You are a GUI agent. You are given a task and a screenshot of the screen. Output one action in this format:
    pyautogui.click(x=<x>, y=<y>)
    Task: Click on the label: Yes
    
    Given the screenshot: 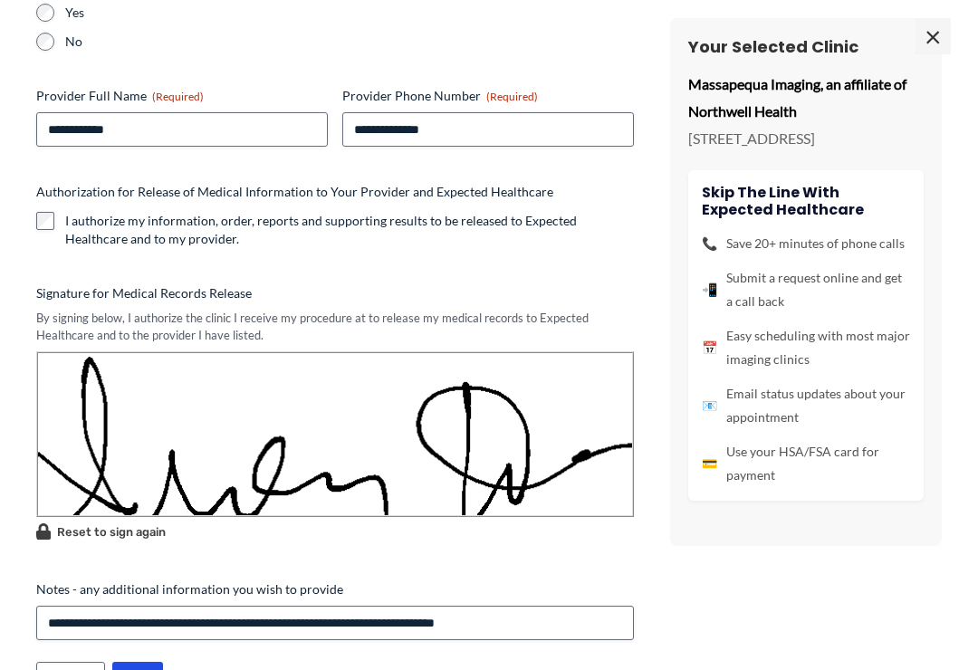 What is the action you would take?
    pyautogui.click(x=349, y=13)
    